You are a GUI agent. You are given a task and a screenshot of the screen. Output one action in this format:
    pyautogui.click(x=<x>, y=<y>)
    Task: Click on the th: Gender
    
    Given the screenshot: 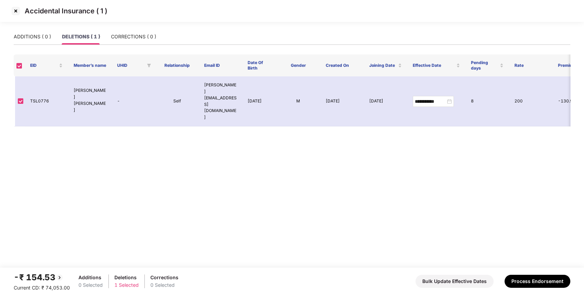 What is the action you would take?
    pyautogui.click(x=298, y=65)
    